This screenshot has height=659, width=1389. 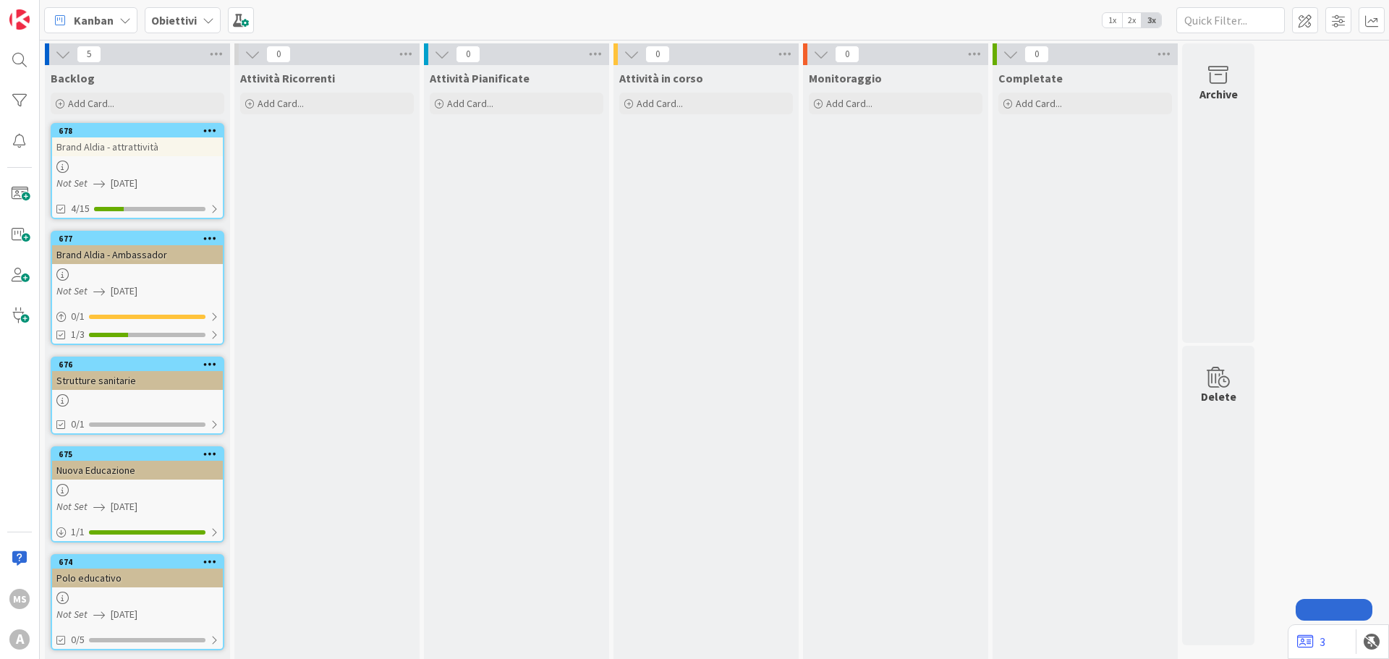 I want to click on div: 675Nuova Educazione, so click(x=137, y=464).